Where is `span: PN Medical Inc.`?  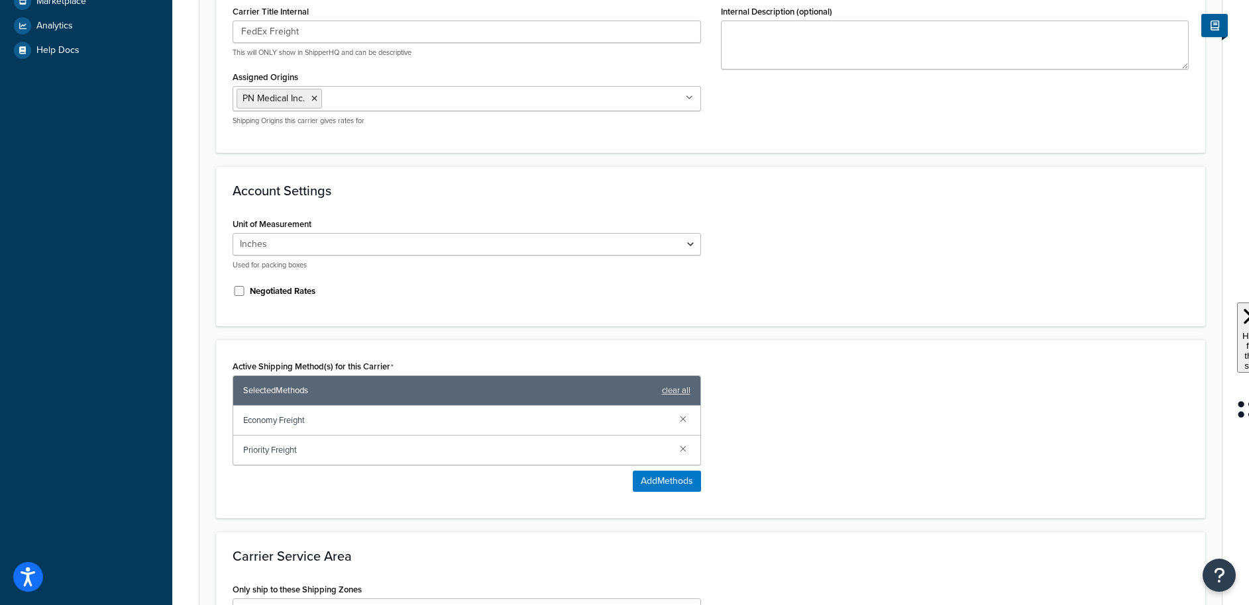 span: PN Medical Inc. is located at coordinates (274, 98).